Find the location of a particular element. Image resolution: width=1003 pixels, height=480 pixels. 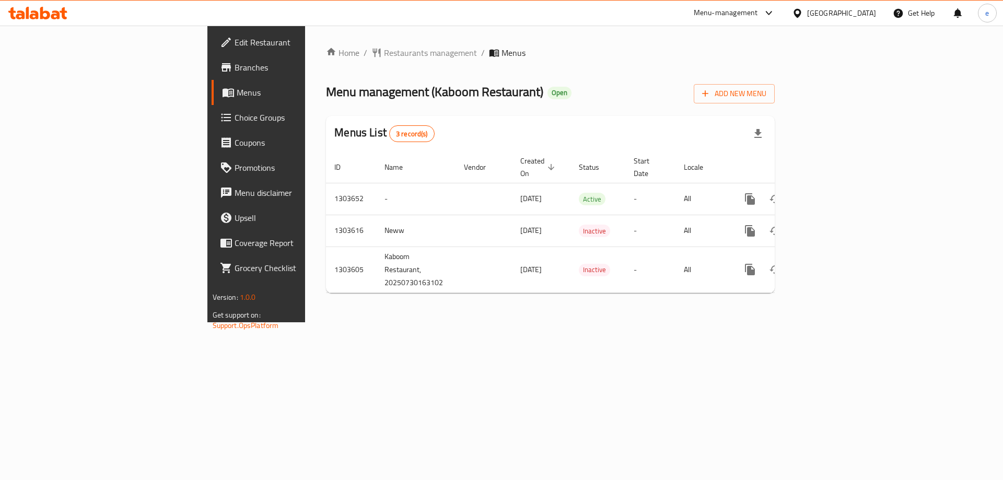

span: Vendor is located at coordinates (482, 167).